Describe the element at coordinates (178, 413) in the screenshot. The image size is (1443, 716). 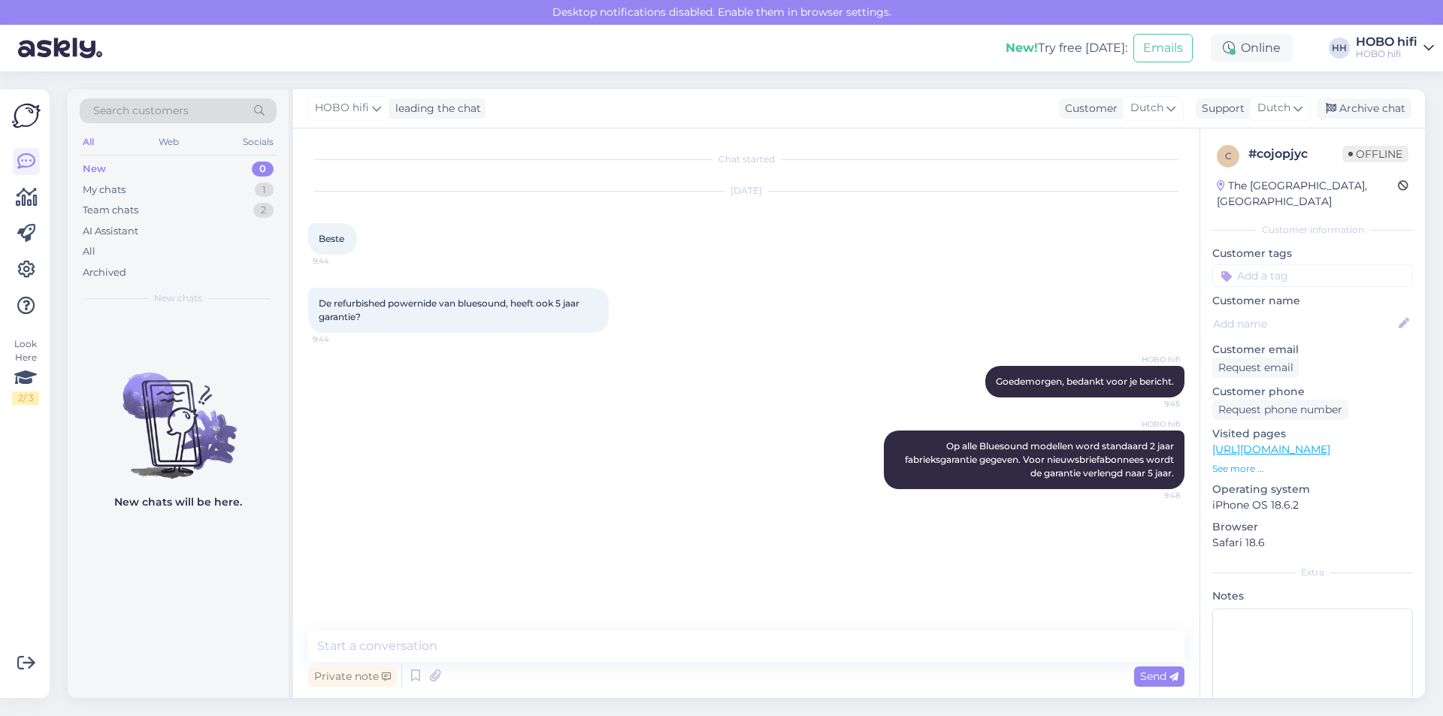
I see `img: No chats` at that location.